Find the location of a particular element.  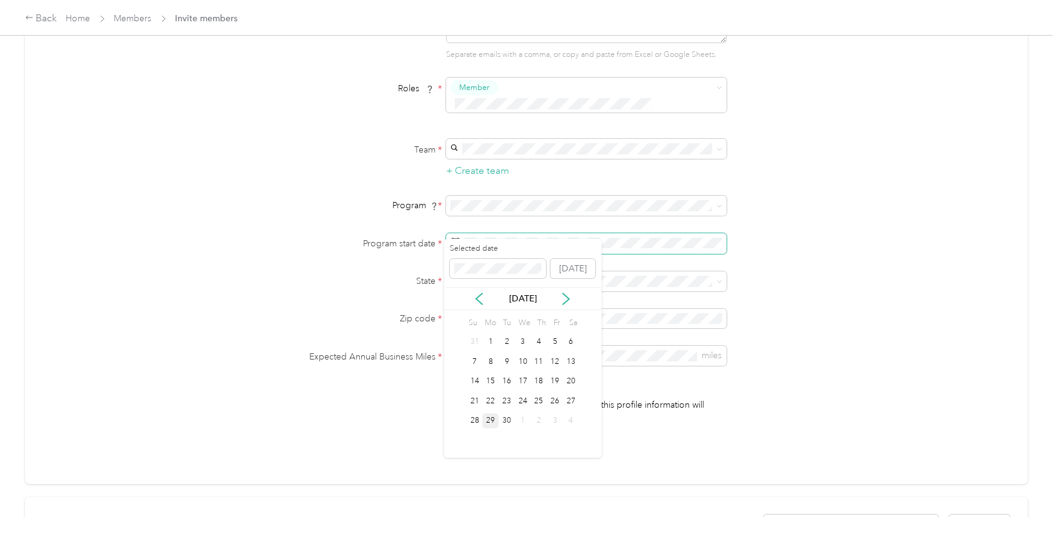

div: Back is located at coordinates (41, 19).